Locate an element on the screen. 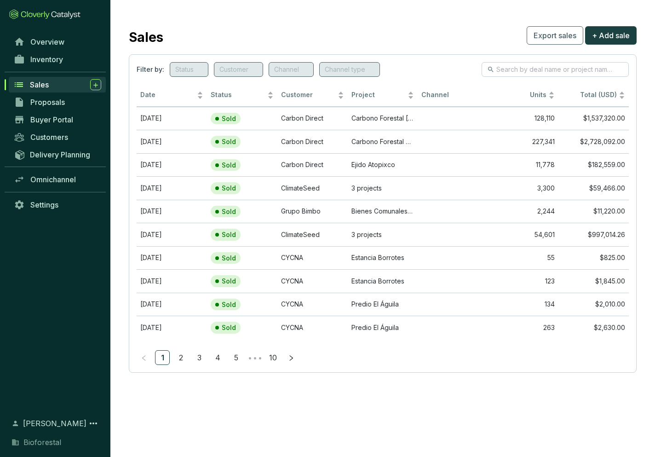 Image resolution: width=655 pixels, height=457 pixels. span: Inventory is located at coordinates (46, 59).